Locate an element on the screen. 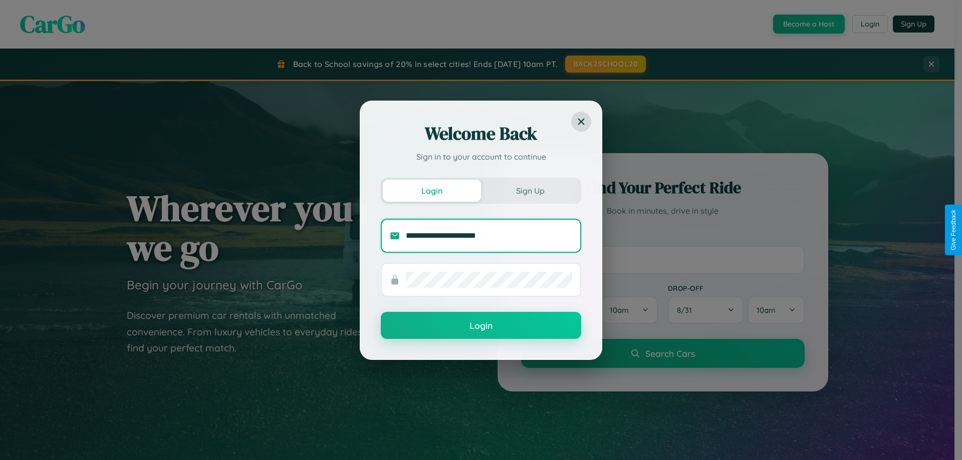  h2: Welcome Back is located at coordinates (481, 134).